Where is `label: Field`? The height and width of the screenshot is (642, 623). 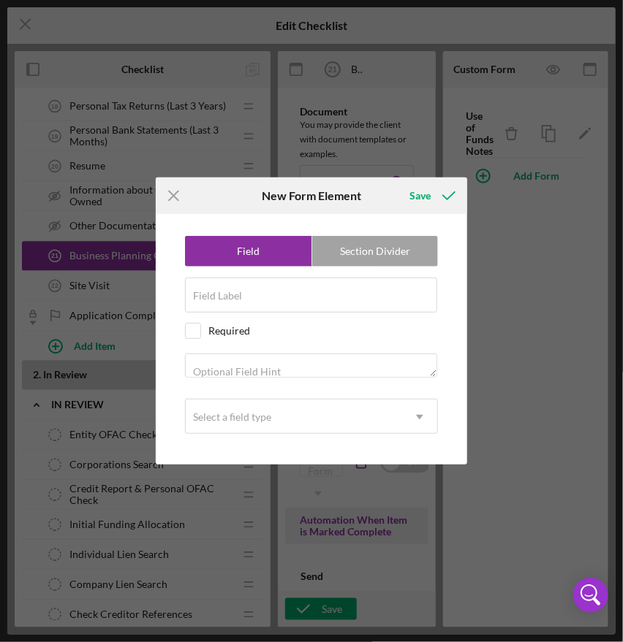 label: Field is located at coordinates (248, 251).